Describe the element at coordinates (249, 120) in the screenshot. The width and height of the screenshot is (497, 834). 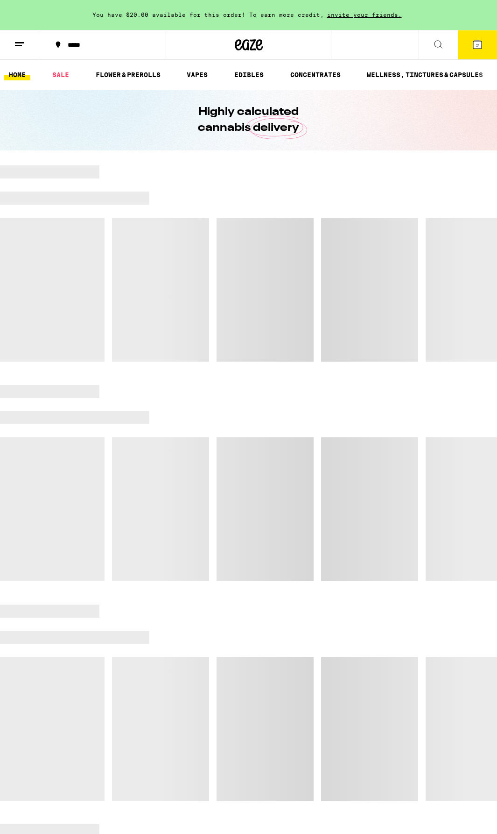
I see `h1: Highly calculated cannabis delivery` at that location.